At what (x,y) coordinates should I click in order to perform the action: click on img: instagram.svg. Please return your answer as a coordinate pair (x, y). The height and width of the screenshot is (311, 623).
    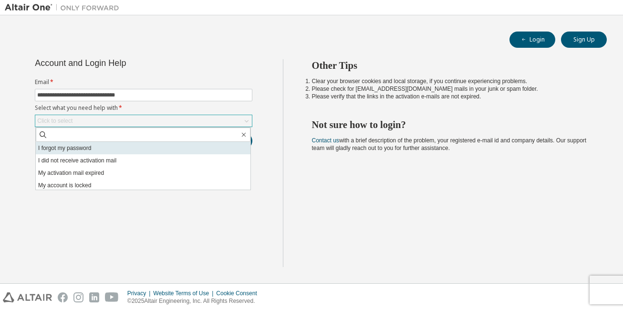
    Looking at the image, I should click on (78, 297).